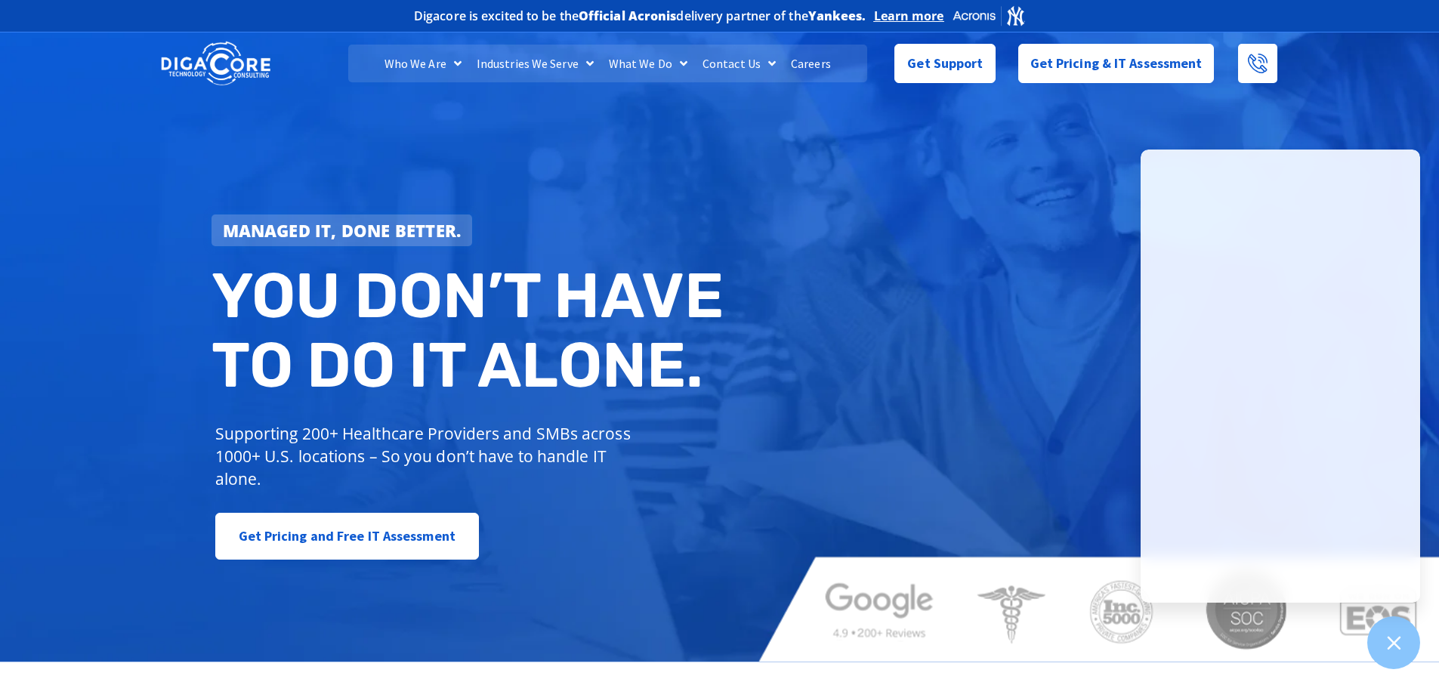 Image resolution: width=1439 pixels, height=688 pixels. Describe the element at coordinates (471, 330) in the screenshot. I see `h2: You don’t have to do IT alone.` at that location.